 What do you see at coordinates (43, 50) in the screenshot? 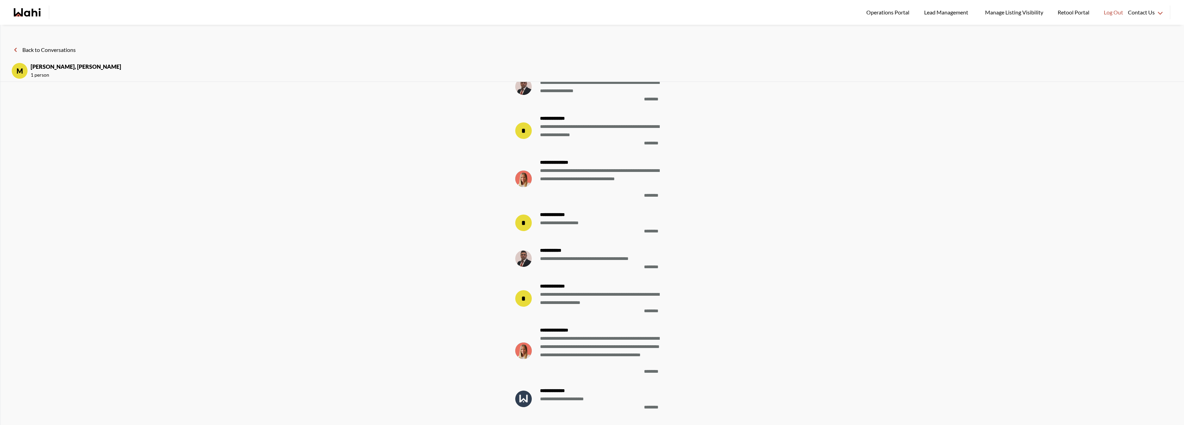
I see `button: Back to Conversations` at bounding box center [43, 50].